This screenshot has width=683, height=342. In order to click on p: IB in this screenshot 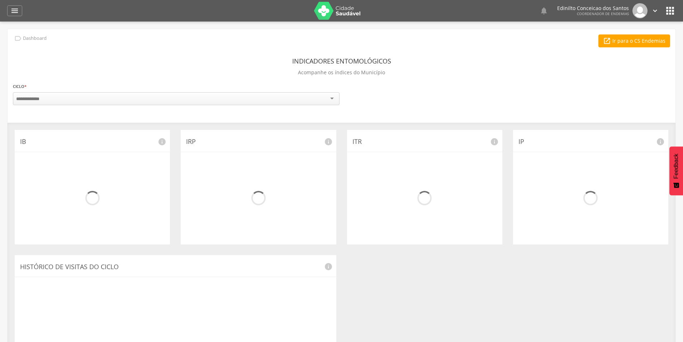, I will do `click(92, 142)`.